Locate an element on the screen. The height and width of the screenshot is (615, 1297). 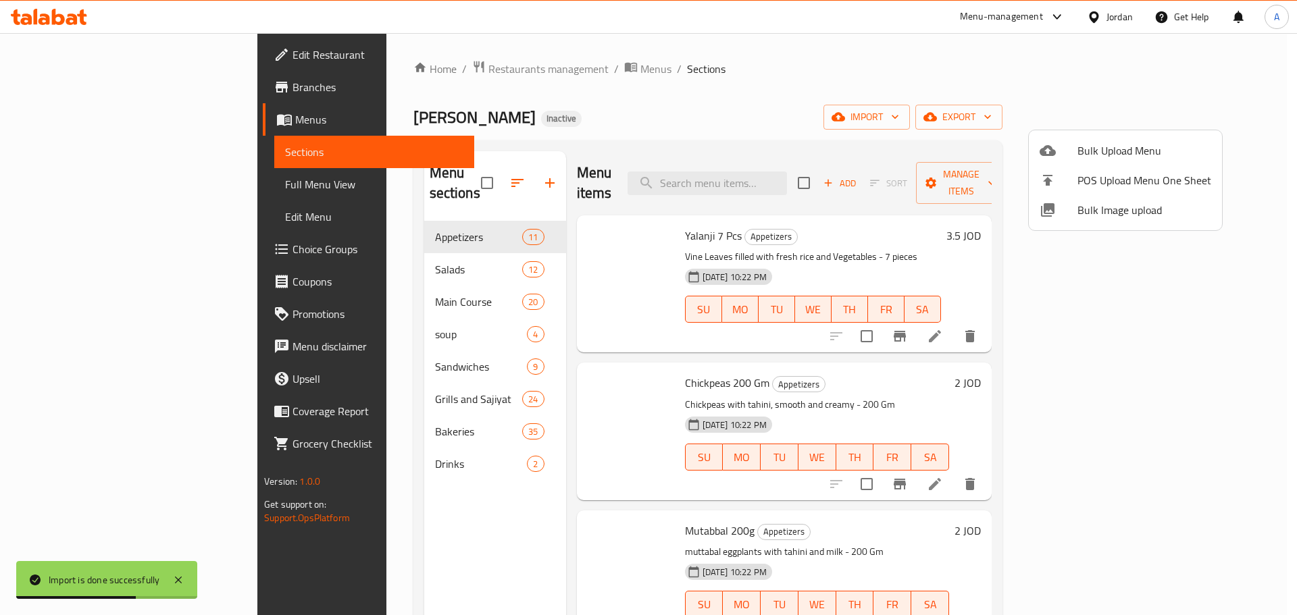
div: Import is done successfully is located at coordinates (104, 580).